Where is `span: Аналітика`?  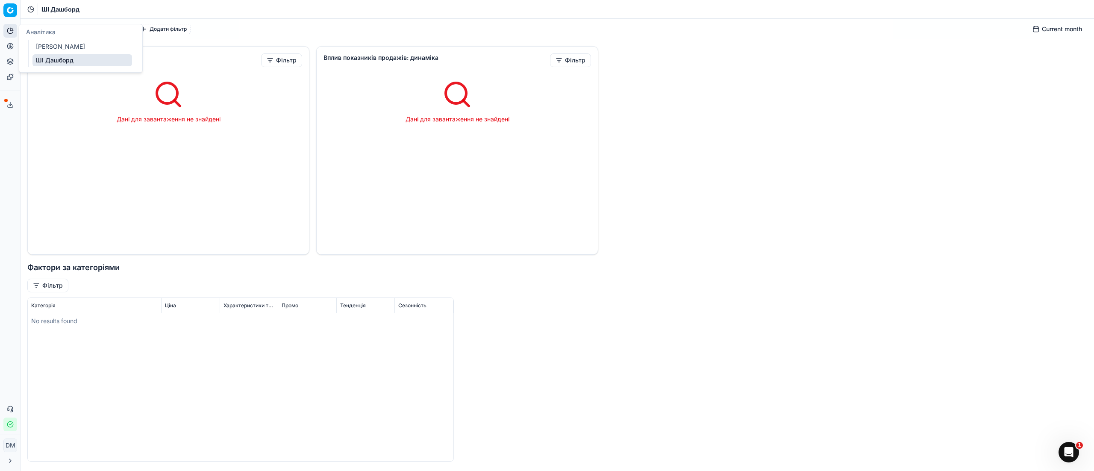
span: Аналітика is located at coordinates (41, 32).